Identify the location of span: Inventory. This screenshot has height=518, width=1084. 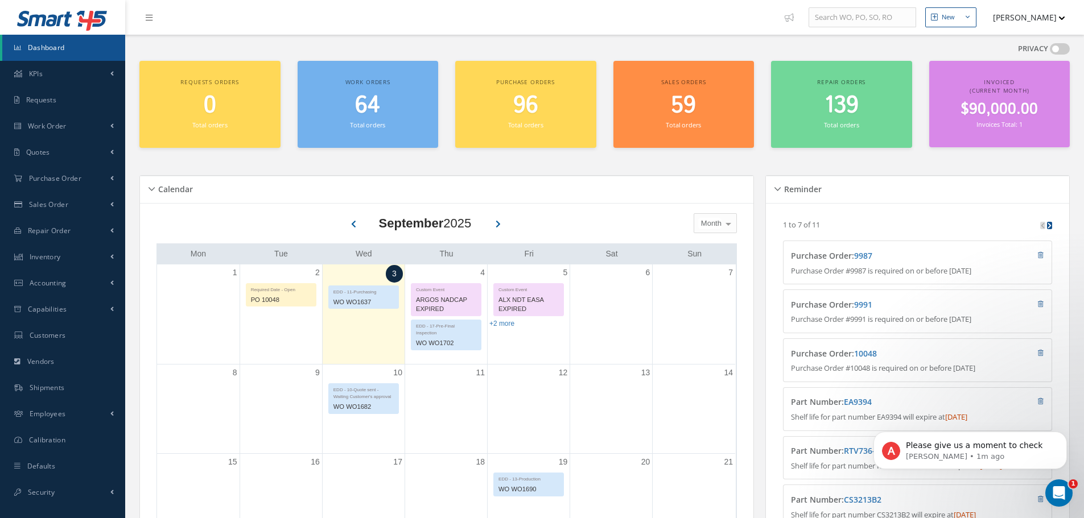
(45, 257).